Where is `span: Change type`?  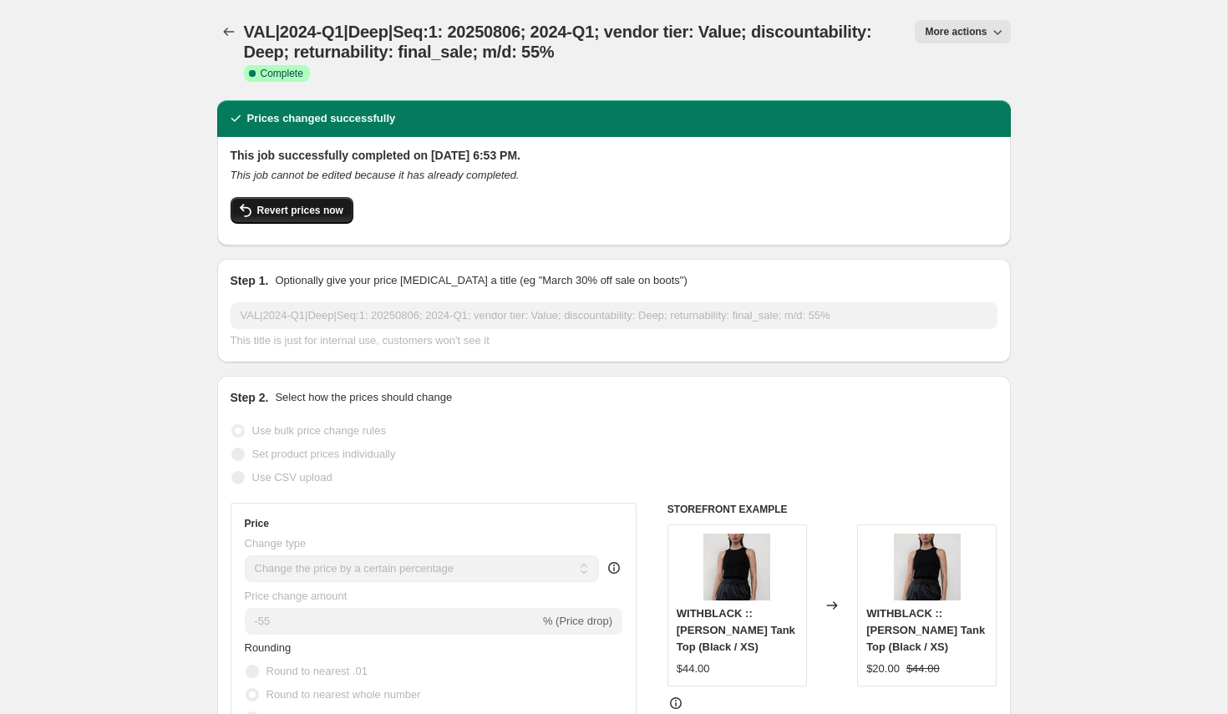 span: Change type is located at coordinates (276, 543).